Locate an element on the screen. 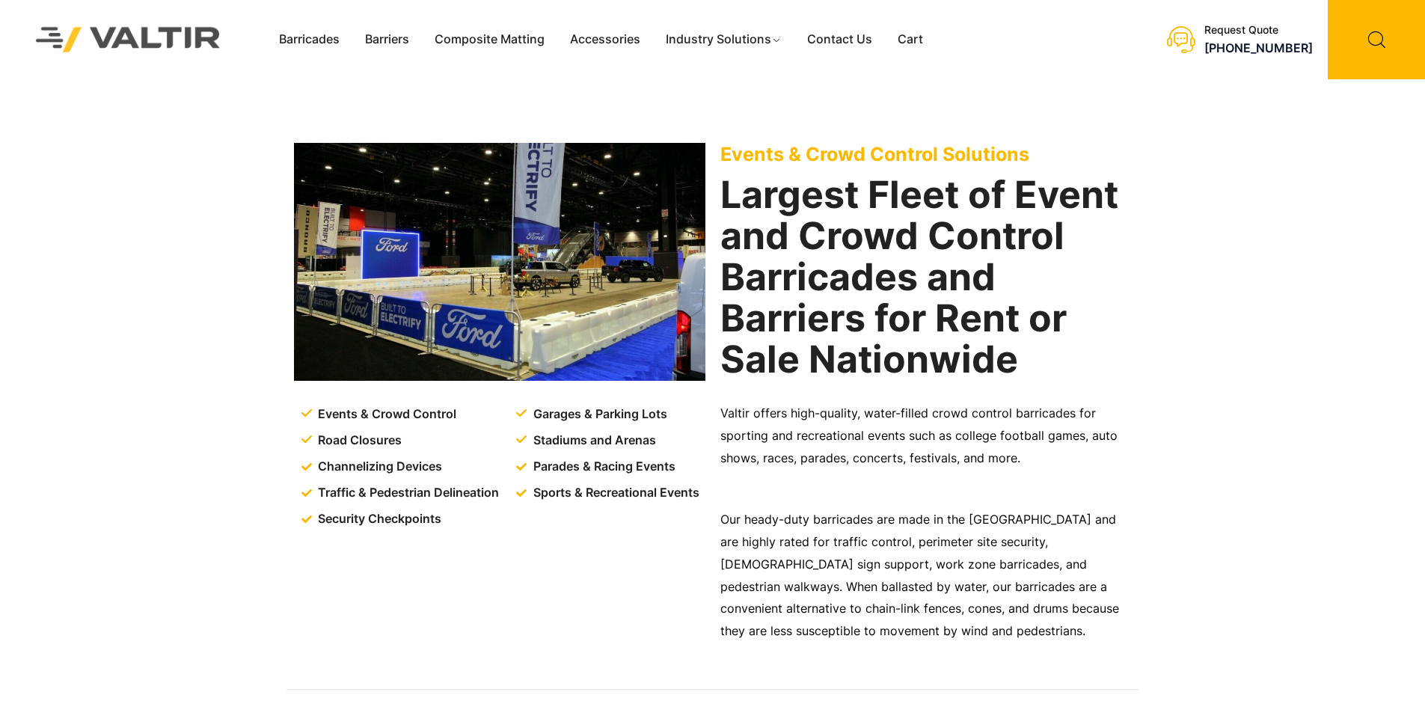 This screenshot has width=1425, height=707. span: Security Checkpoints is located at coordinates (378, 519).